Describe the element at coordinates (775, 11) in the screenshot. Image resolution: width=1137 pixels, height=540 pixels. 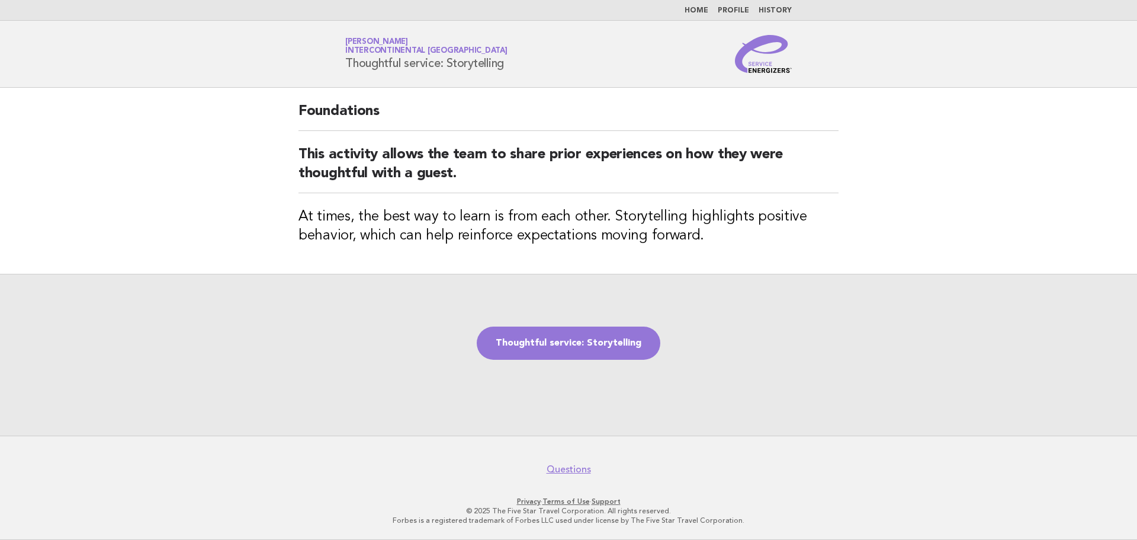
I see `a: History` at that location.